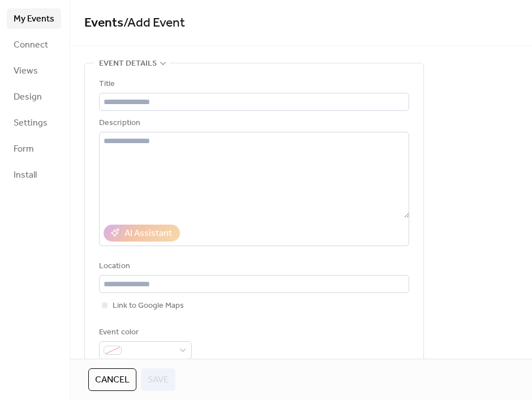 The width and height of the screenshot is (532, 400). Describe the element at coordinates (31, 45) in the screenshot. I see `span: Connect` at that location.